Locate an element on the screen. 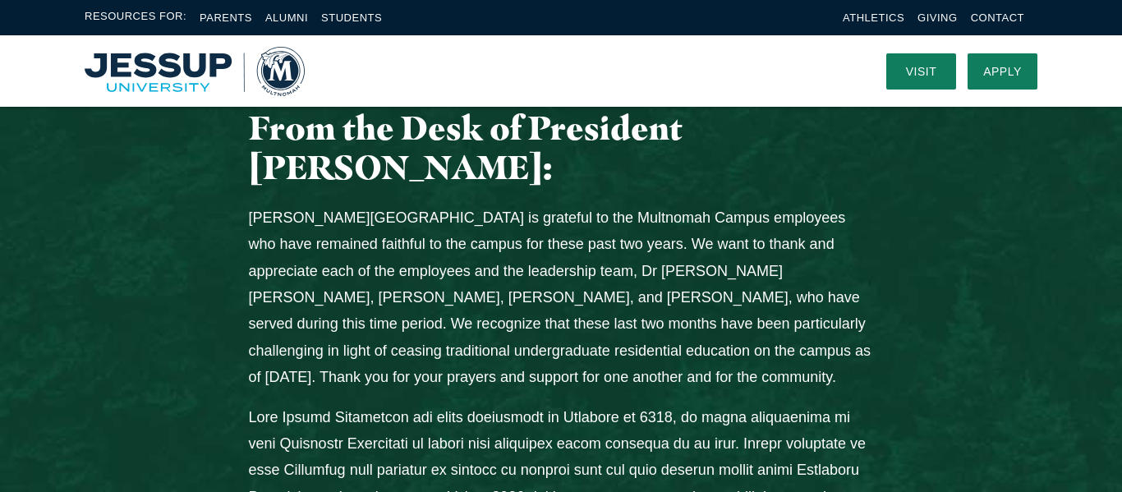 This screenshot has height=492, width=1122. a: Contact is located at coordinates (997, 17).